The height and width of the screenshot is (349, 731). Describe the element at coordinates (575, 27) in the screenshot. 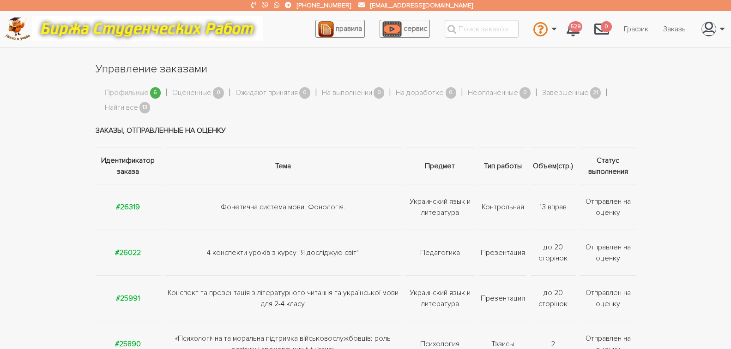

I see `span: 529` at that location.